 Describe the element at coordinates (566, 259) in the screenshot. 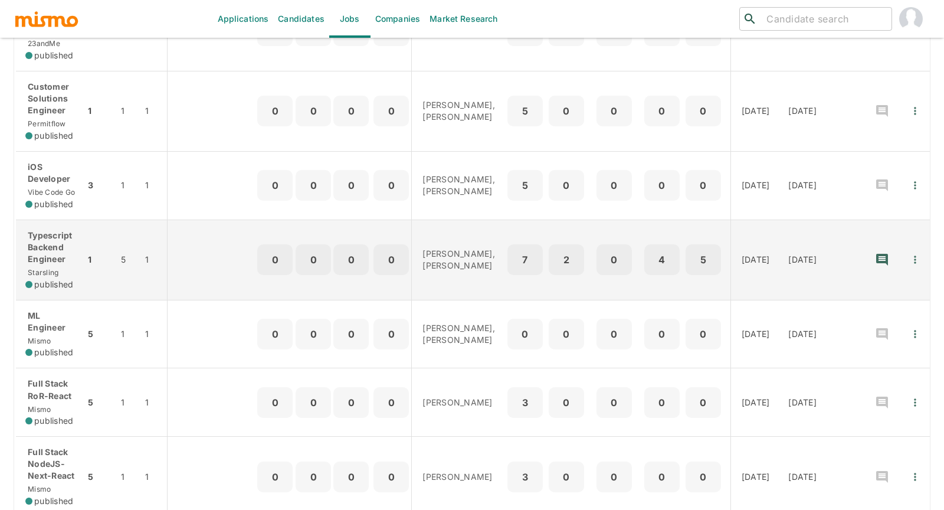

I see `p: 2` at that location.